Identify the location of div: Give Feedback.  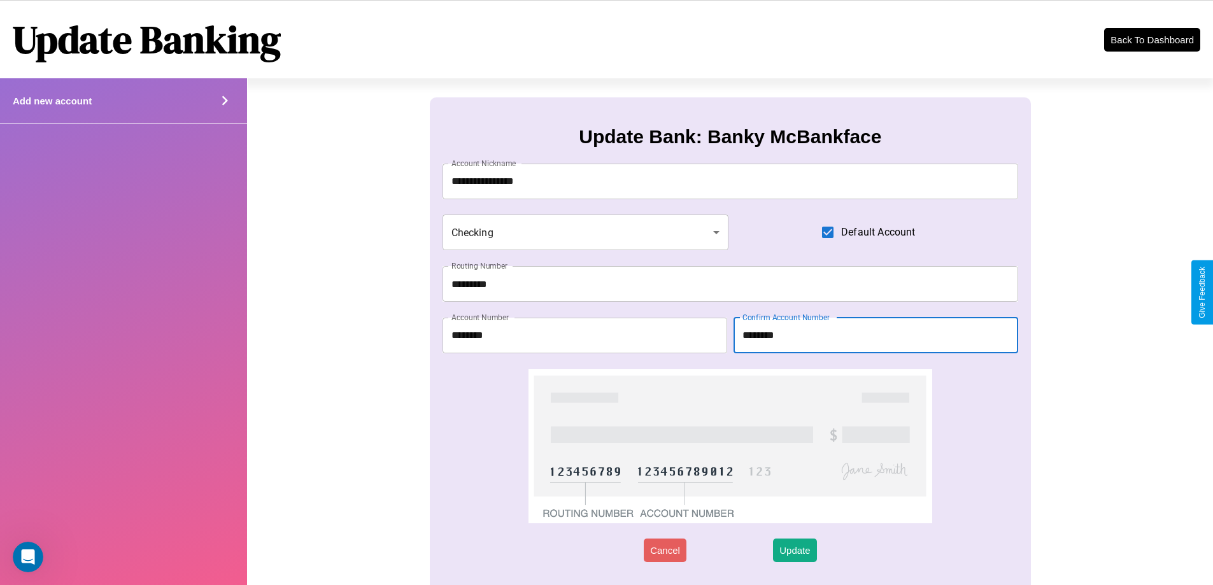
(1202, 292).